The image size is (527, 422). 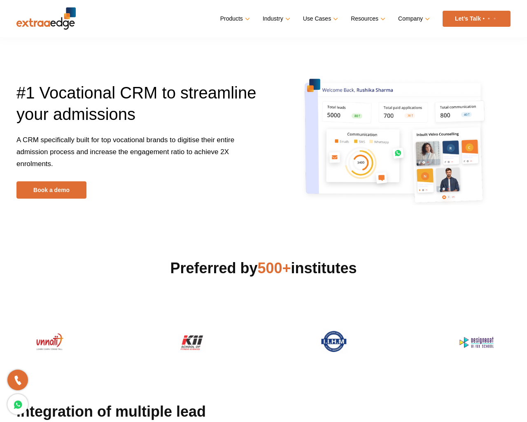 I want to click on span: 500+, so click(x=274, y=268).